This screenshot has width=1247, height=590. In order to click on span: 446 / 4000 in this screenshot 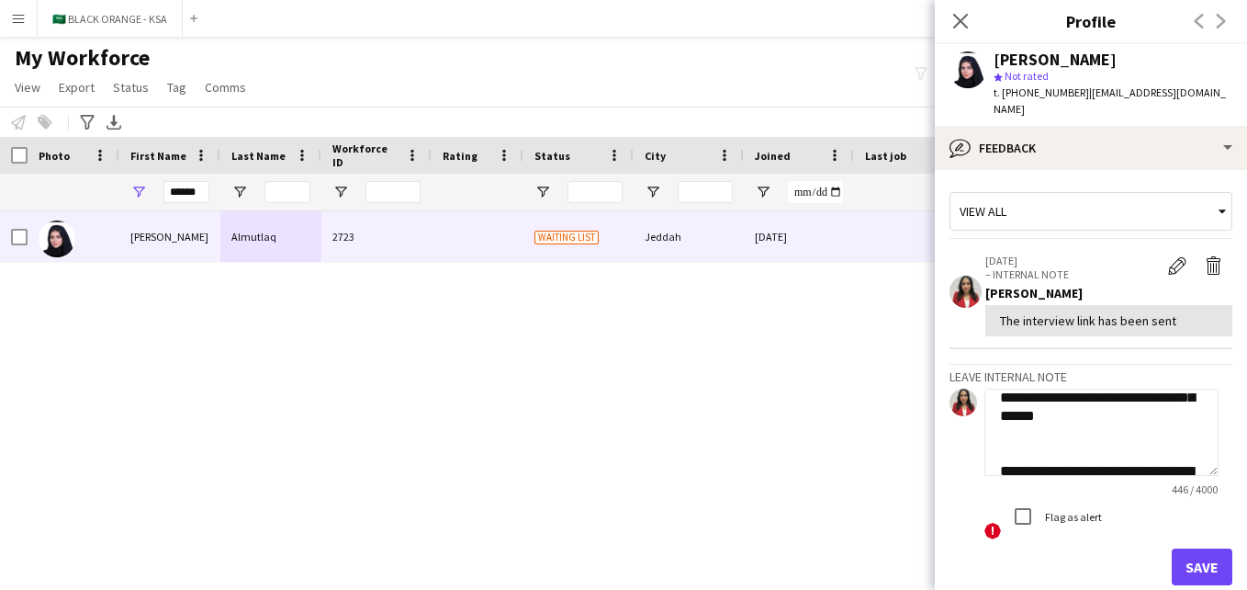, I will do `click(1195, 489)`.